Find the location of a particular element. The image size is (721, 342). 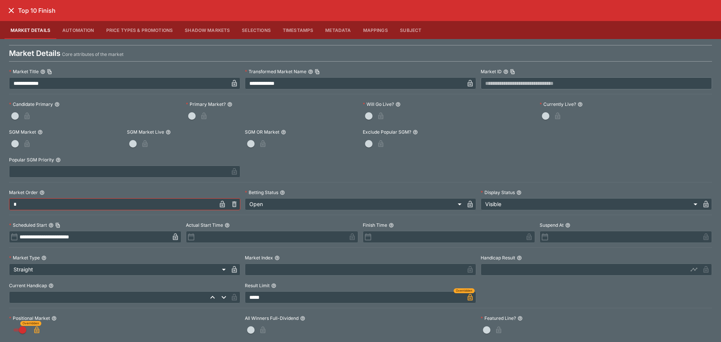

button: Betting Status is located at coordinates (282, 193).